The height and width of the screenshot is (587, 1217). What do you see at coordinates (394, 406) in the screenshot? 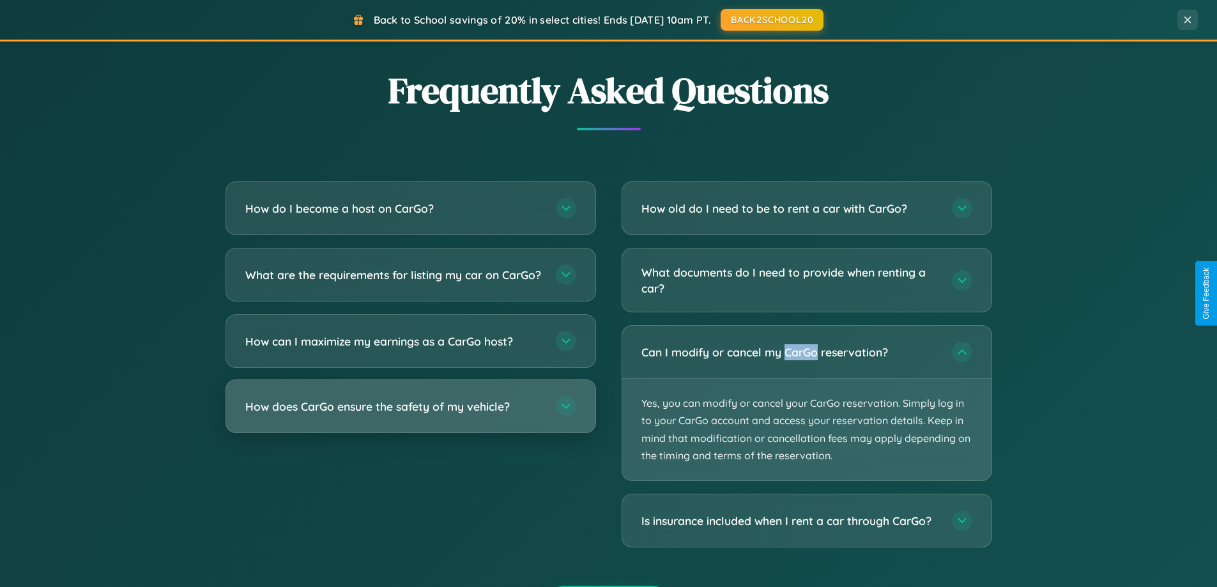
I see `h3: How does CarGo ensure the safety of my vehicle?` at bounding box center [394, 406].